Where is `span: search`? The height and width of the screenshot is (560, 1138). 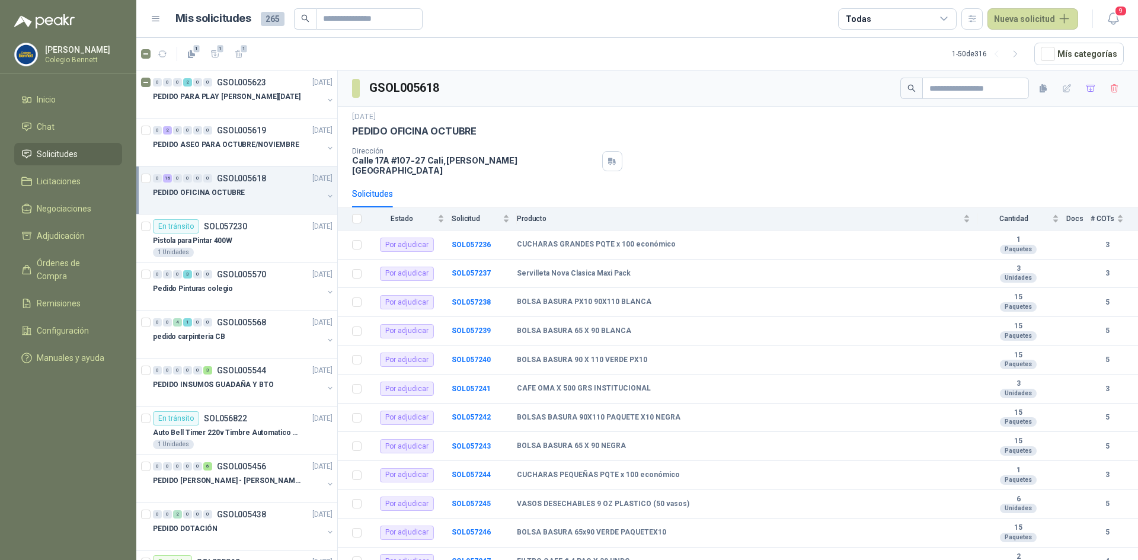 span: search is located at coordinates (305, 18).